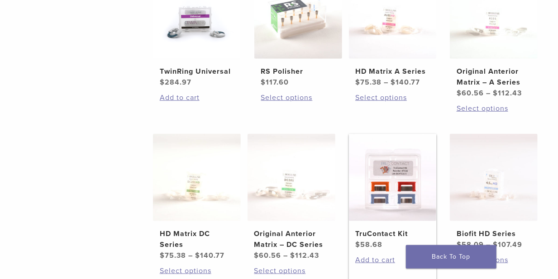 The height and width of the screenshot is (279, 558). Describe the element at coordinates (392, 260) in the screenshot. I see `a: Add to cart: “TruContact Kit”` at that location.